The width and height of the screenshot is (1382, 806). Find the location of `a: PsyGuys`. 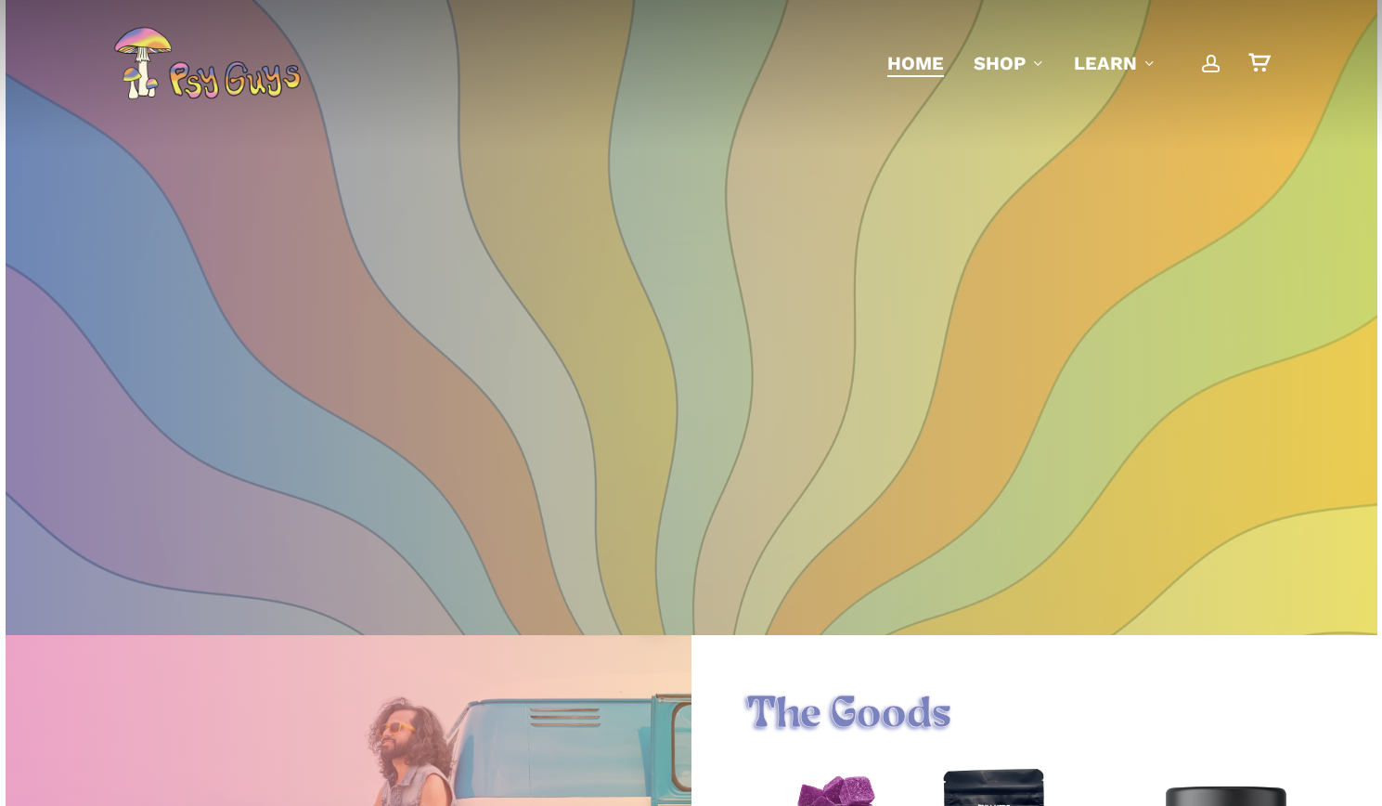

a: PsyGuys is located at coordinates (207, 63).